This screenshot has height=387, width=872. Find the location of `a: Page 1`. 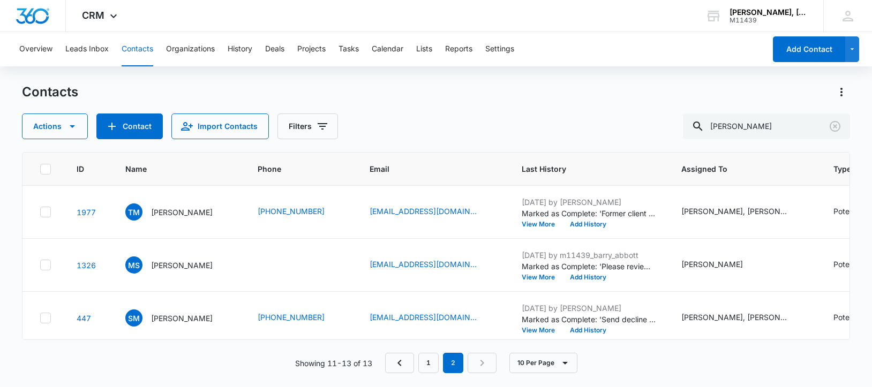

a: Page 1 is located at coordinates (429, 363).